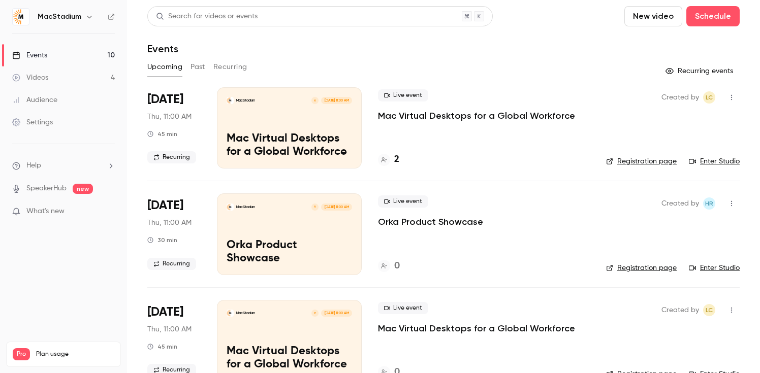 This screenshot has height=373, width=760. What do you see at coordinates (207, 16) in the screenshot?
I see `div: Search for videos or events` at bounding box center [207, 16].